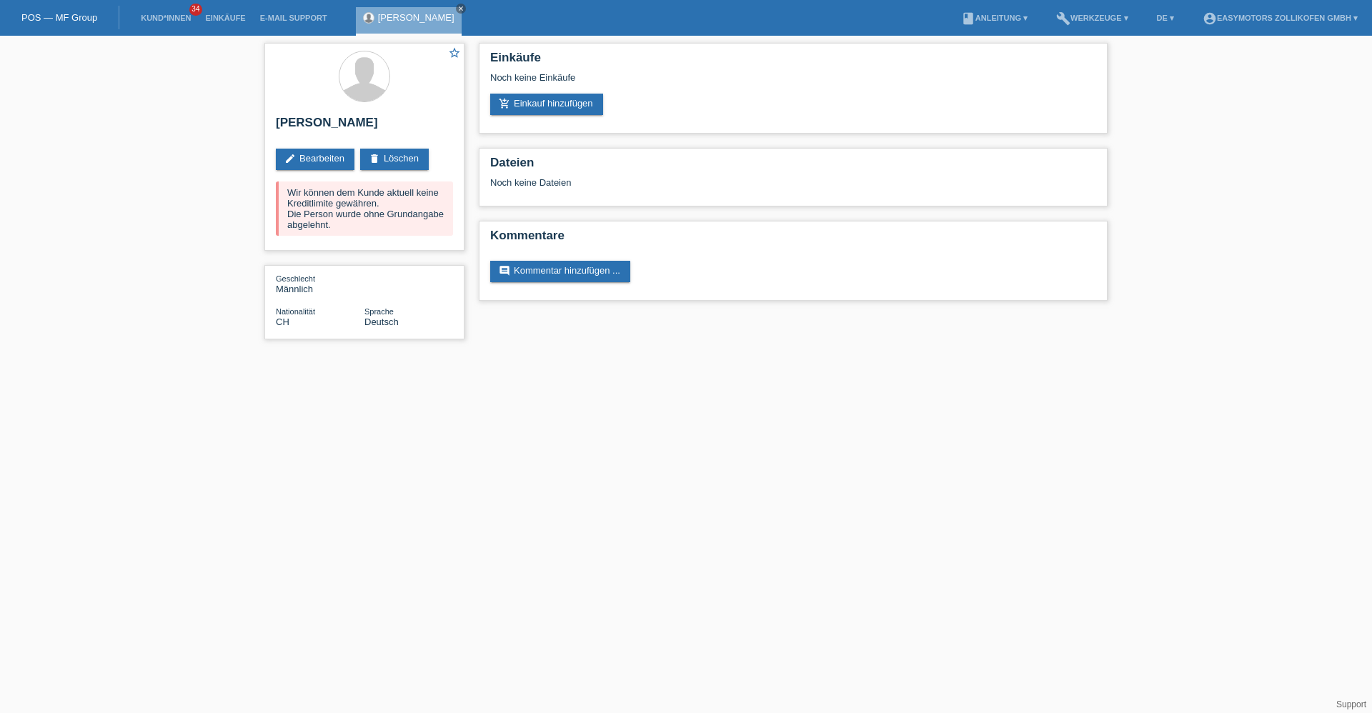  I want to click on a: E-Mail Support, so click(294, 18).